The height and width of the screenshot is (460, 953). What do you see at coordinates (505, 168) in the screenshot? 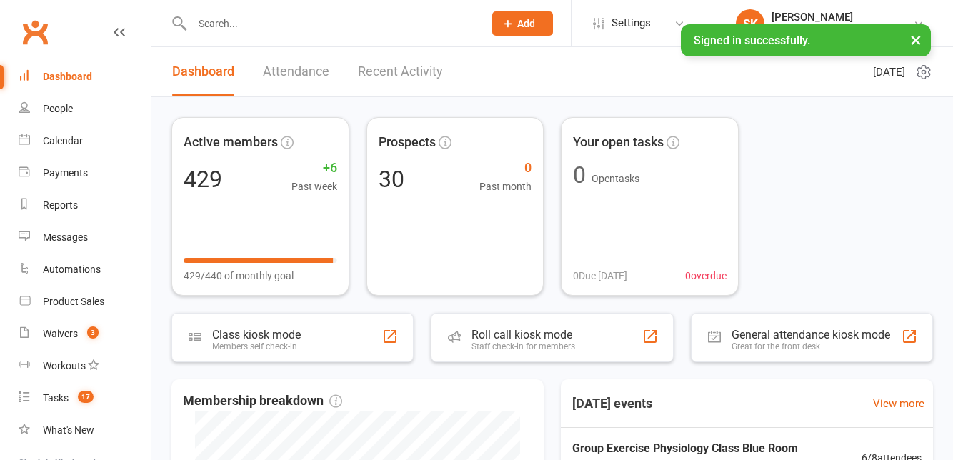
I see `span: 0` at bounding box center [505, 168].